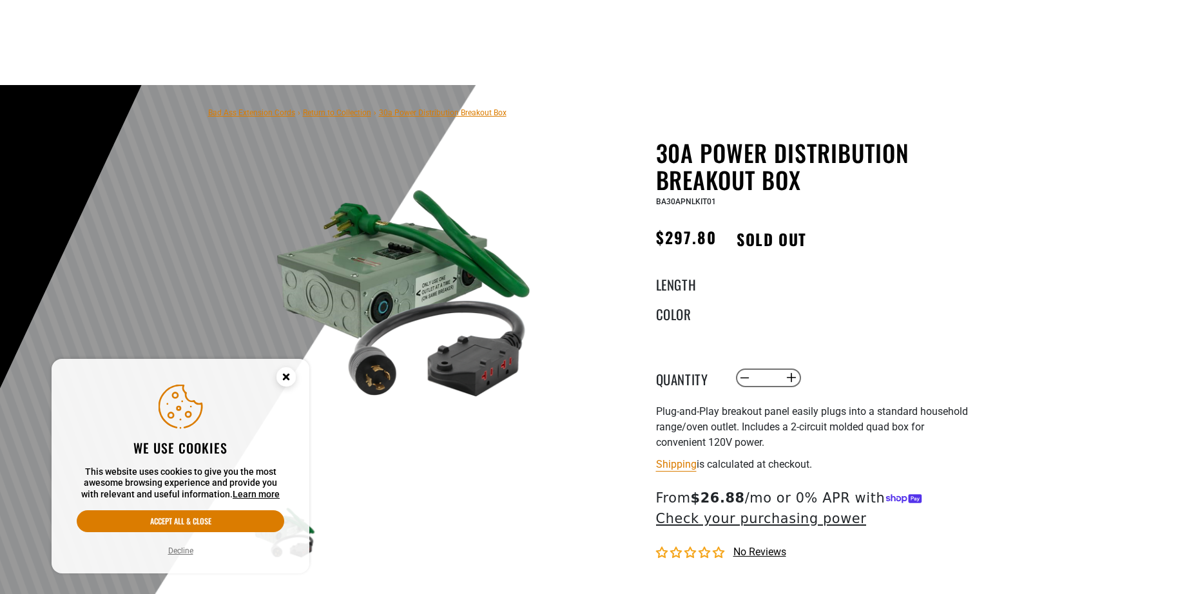 The image size is (1189, 594). Describe the element at coordinates (692, 553) in the screenshot. I see `span: 0.00 stars` at that location.